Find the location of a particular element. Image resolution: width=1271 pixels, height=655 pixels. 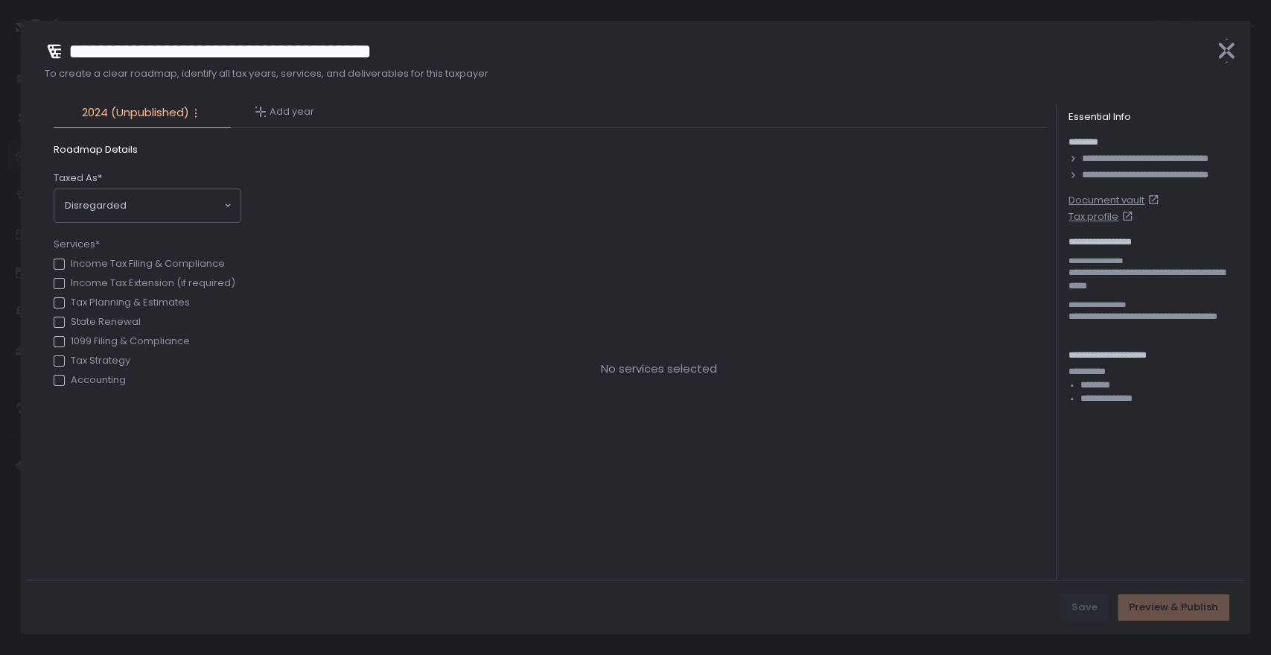

input: Search for option is located at coordinates (174, 206).